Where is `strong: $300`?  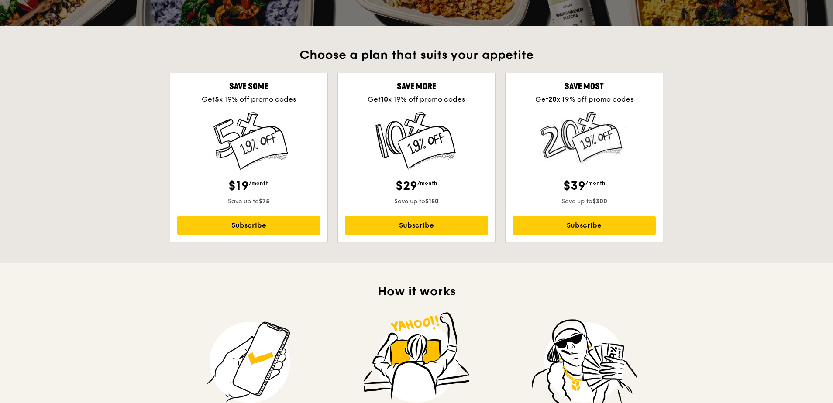 strong: $300 is located at coordinates (600, 201).